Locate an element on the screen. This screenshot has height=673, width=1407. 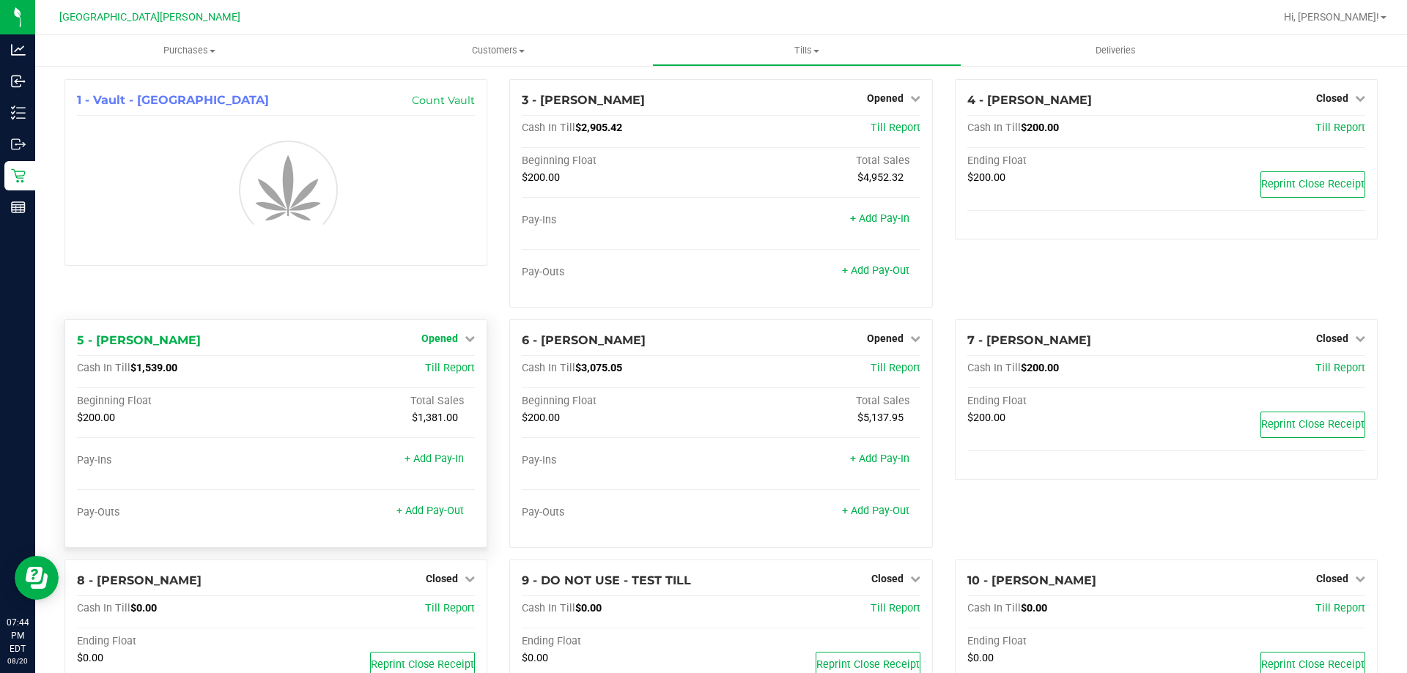
p: 07:44 PM EDT is located at coordinates (18, 636).